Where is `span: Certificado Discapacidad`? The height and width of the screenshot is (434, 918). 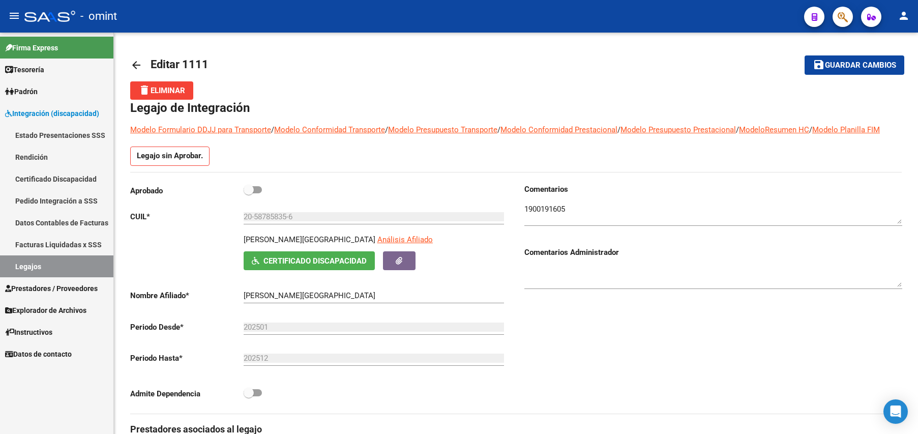
span: Certificado Discapacidad is located at coordinates (315, 261).